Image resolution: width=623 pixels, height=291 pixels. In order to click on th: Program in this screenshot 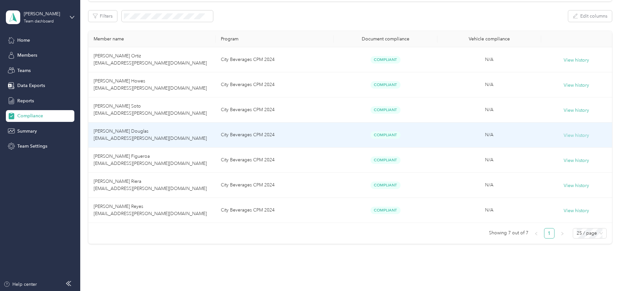, I will do `click(274, 39)`.